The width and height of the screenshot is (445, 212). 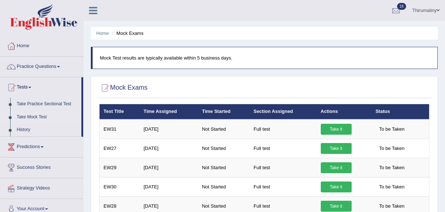 What do you see at coordinates (42, 66) in the screenshot?
I see `a: Practice Questions` at bounding box center [42, 66].